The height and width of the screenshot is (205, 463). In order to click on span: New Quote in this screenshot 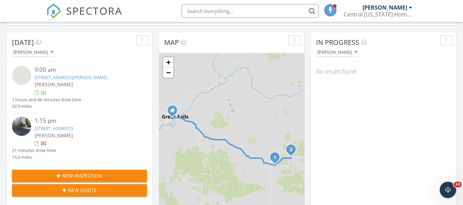, I will do `click(82, 190)`.